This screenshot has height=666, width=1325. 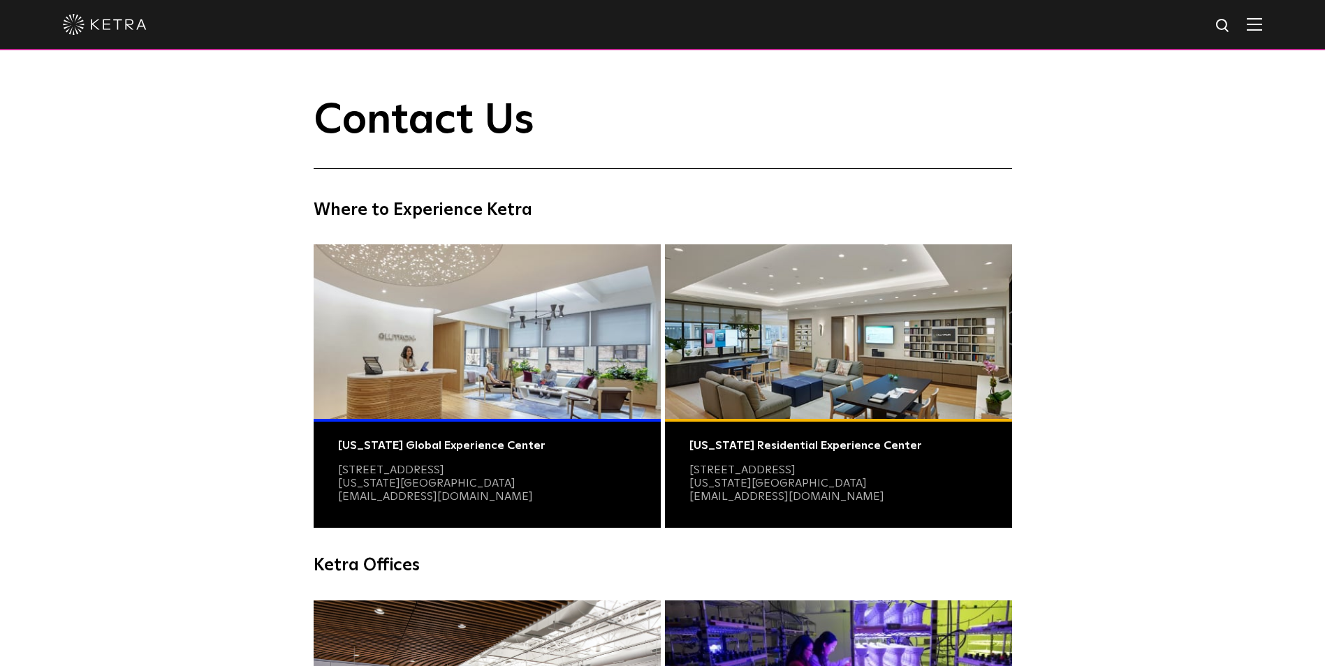 What do you see at coordinates (1254, 24) in the screenshot?
I see `img: Hamburger%20Nav.svg` at bounding box center [1254, 24].